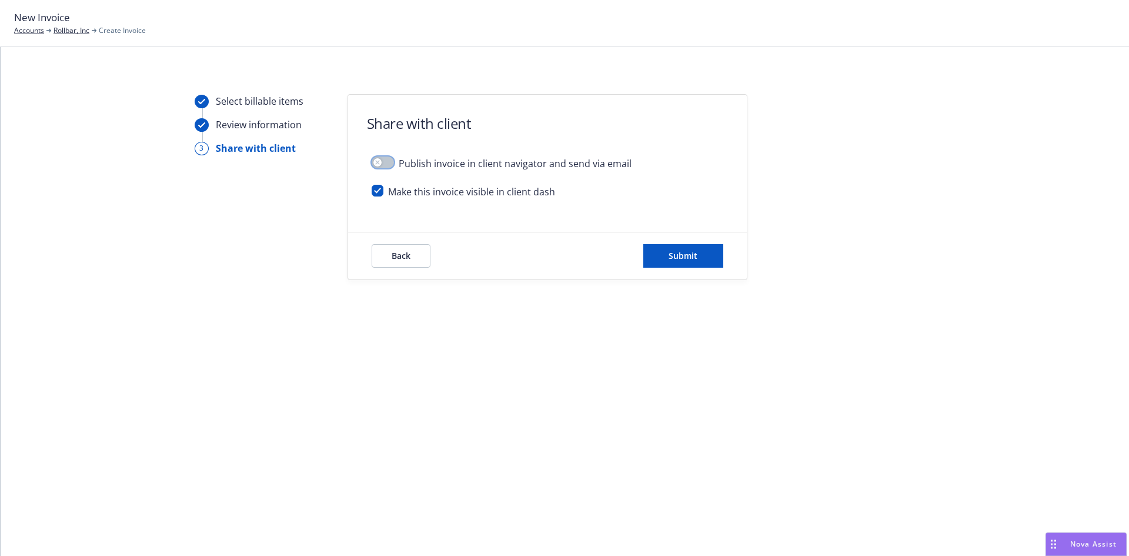 This screenshot has width=1129, height=556. Describe the element at coordinates (1086, 544) in the screenshot. I see `button: Nova Assist` at that location.